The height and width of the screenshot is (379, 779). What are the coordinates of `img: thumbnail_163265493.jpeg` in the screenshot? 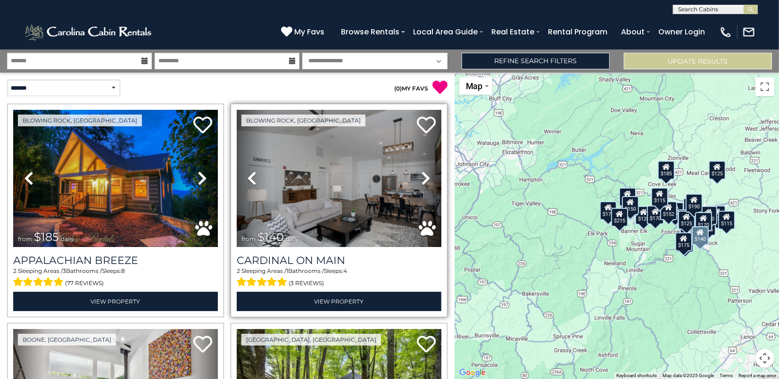 It's located at (115, 178).